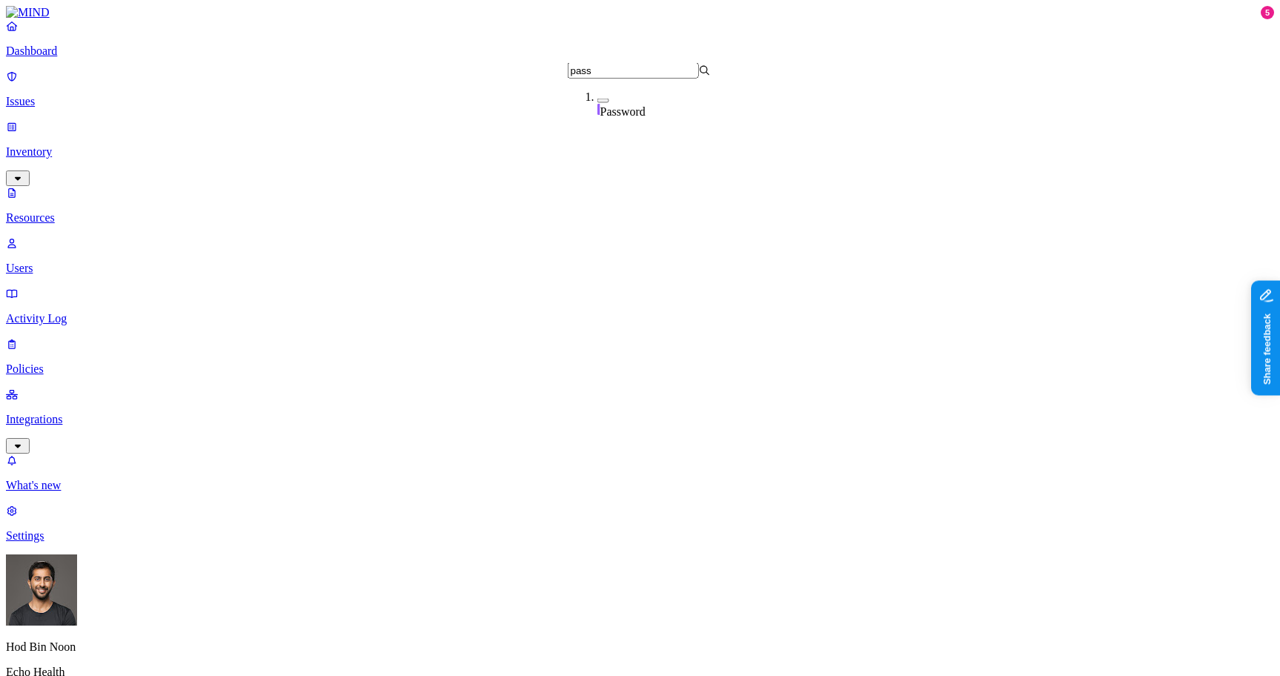  Describe the element at coordinates (640, 420) in the screenshot. I see `p: Integrations` at that location.